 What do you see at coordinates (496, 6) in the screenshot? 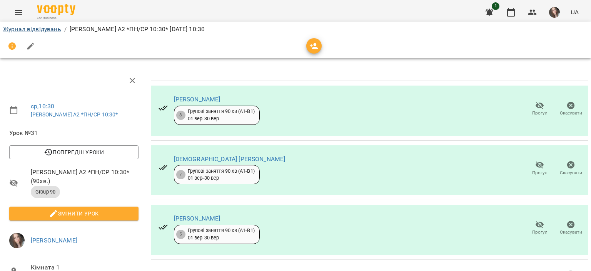
I see `span: 1` at bounding box center [496, 6].